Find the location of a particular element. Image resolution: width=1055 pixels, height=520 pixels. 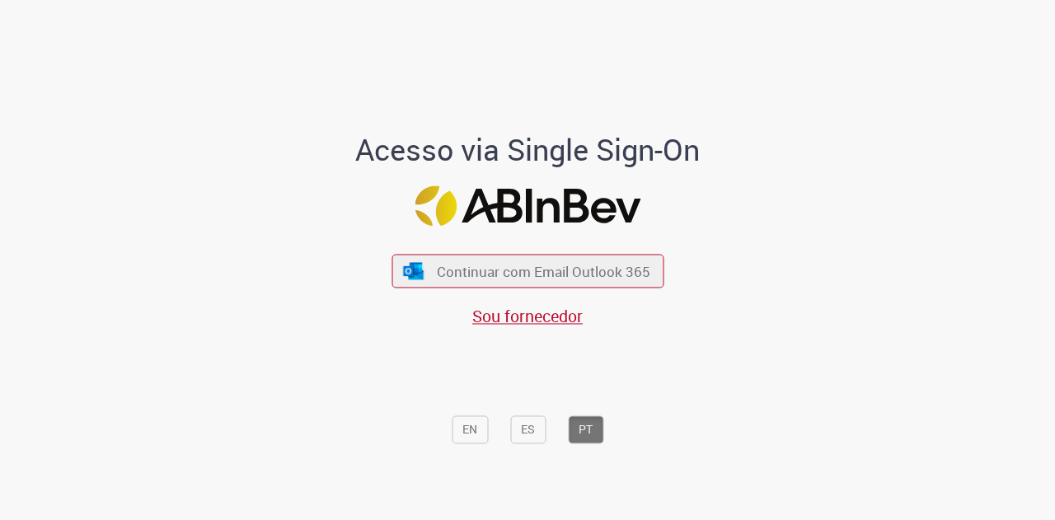

a: Sou fornecedor is located at coordinates (527, 316).